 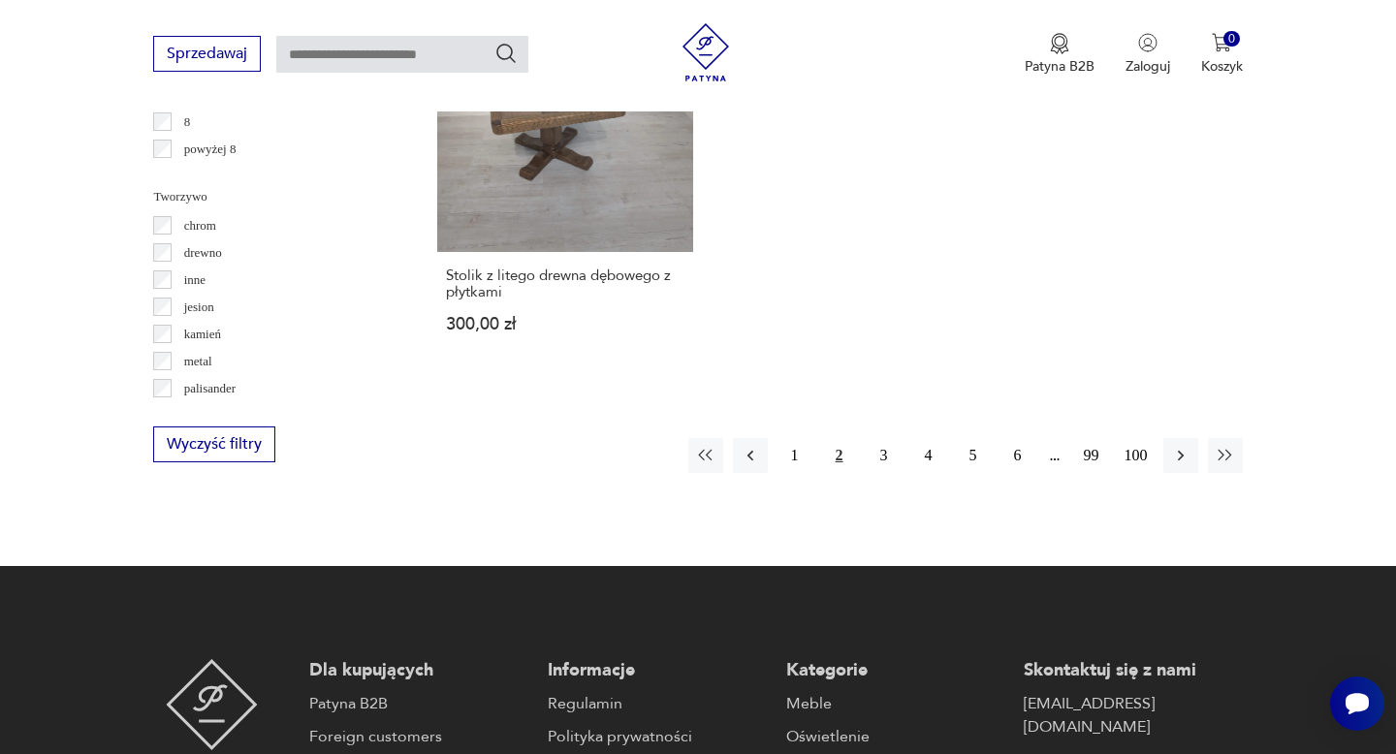 What do you see at coordinates (1137, 456) in the screenshot?
I see `button: 100` at bounding box center [1137, 456].